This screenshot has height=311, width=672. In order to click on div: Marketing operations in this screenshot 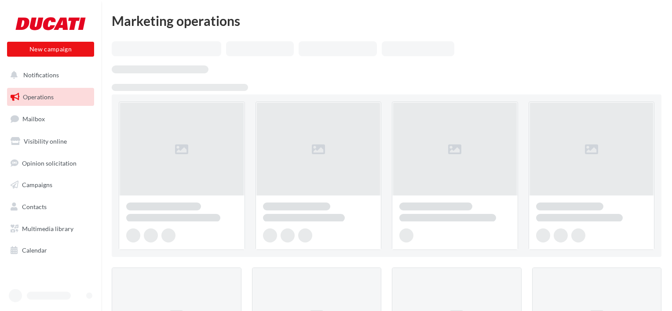, I will do `click(386, 21)`.